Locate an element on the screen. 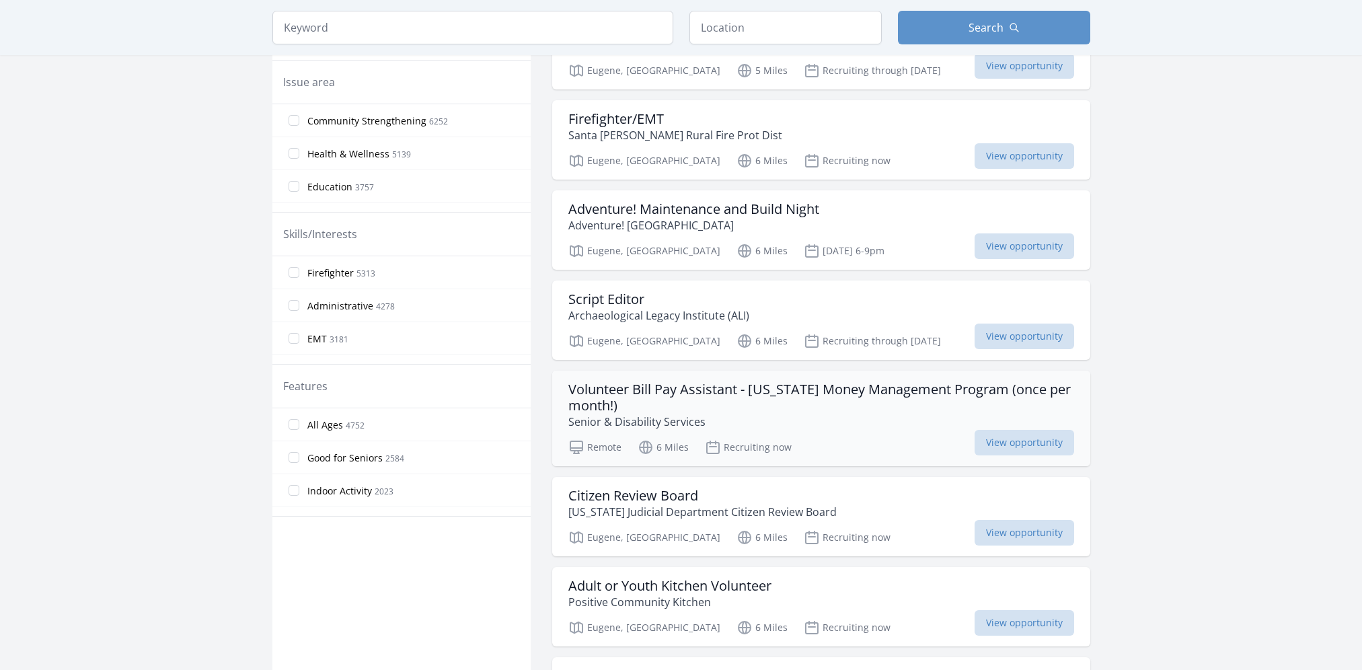 This screenshot has width=1362, height=670. span: 5139 is located at coordinates (402, 154).